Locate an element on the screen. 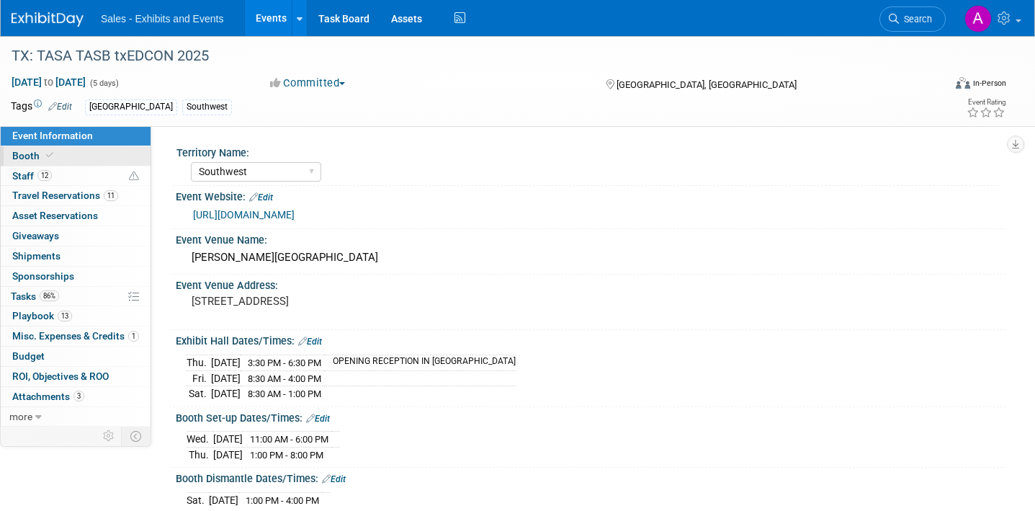 The width and height of the screenshot is (1035, 511). span: 86% is located at coordinates (49, 295).